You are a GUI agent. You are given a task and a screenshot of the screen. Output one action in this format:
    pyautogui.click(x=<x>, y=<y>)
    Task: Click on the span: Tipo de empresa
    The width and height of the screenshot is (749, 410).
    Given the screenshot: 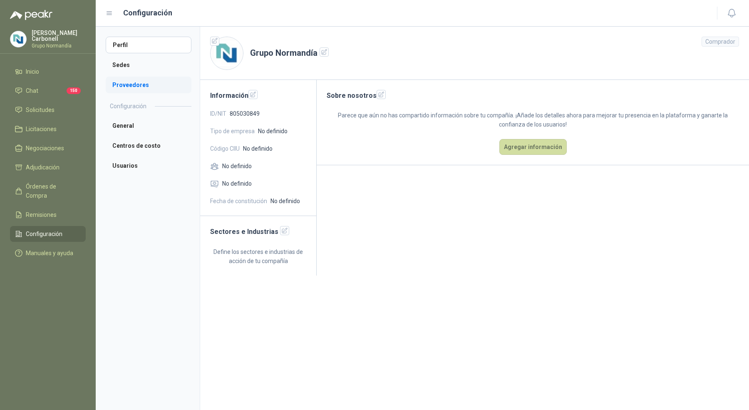 What is the action you would take?
    pyautogui.click(x=232, y=131)
    